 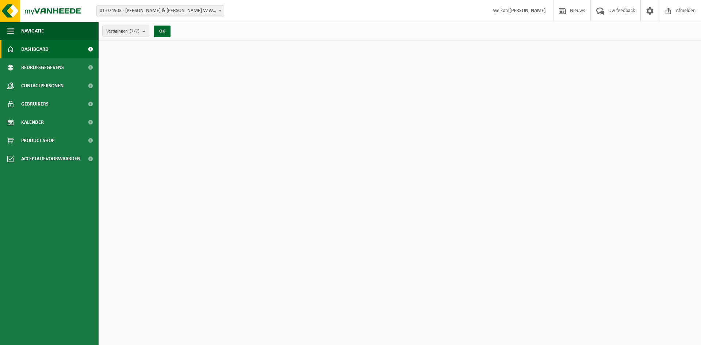 What do you see at coordinates (51, 159) in the screenshot?
I see `span: Acceptatievoorwaarden` at bounding box center [51, 159].